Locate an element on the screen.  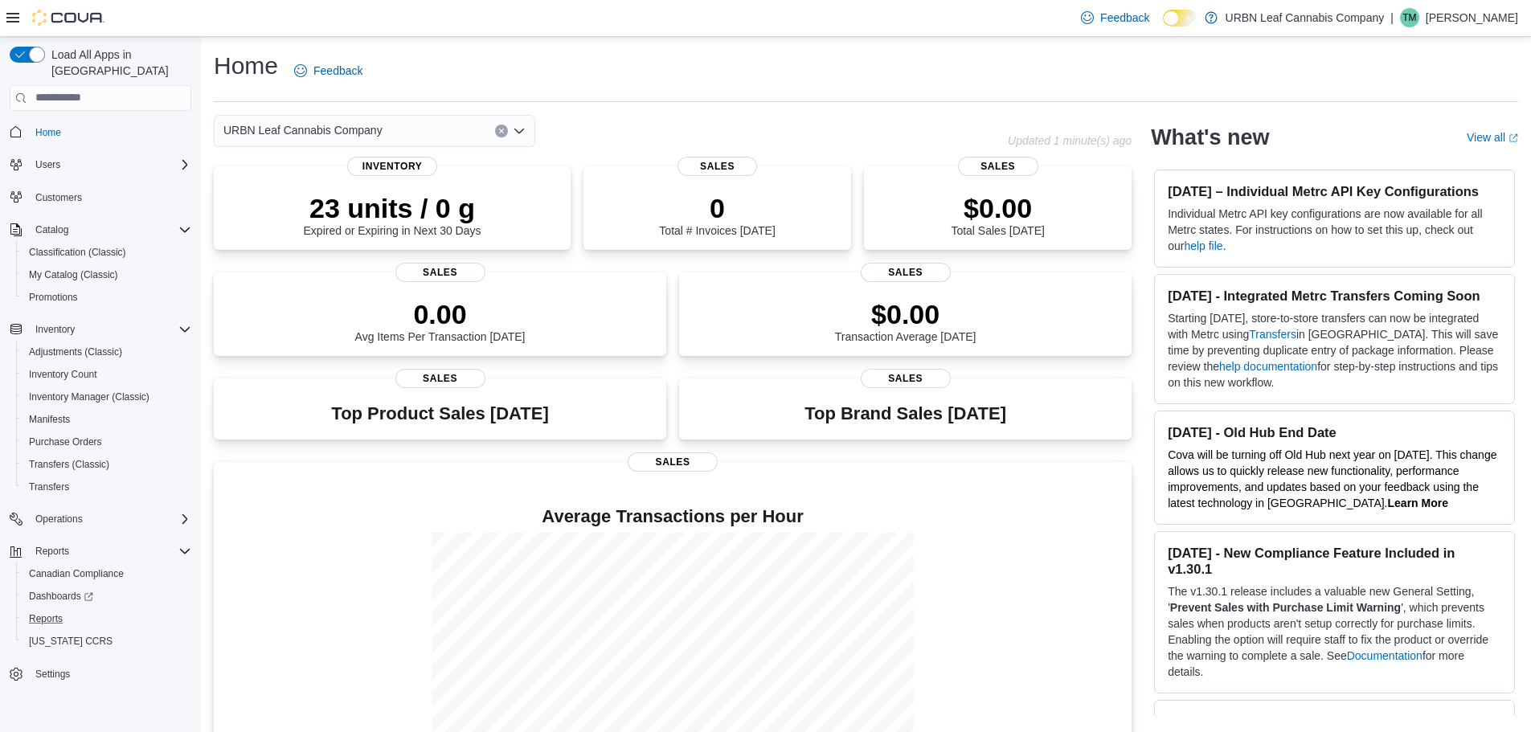
button: Inventory Count is located at coordinates (107, 375).